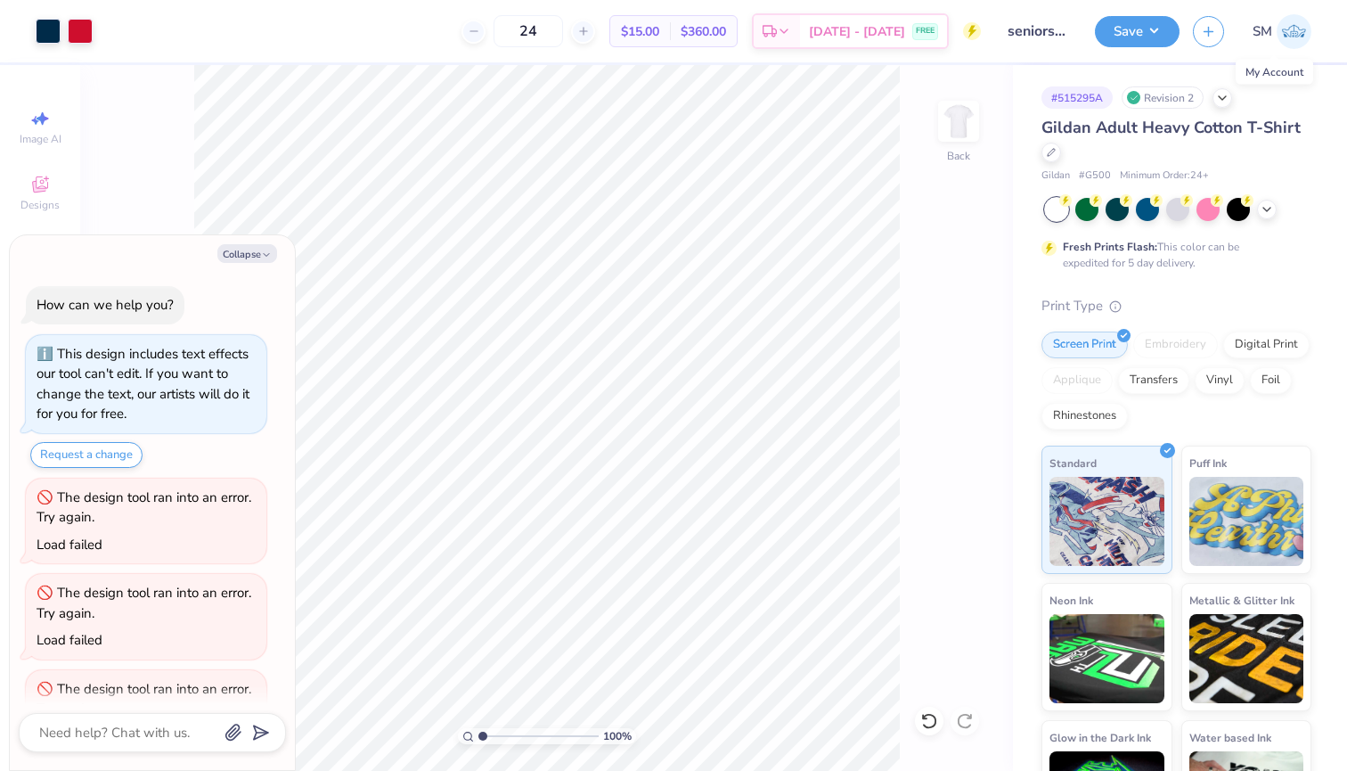 The image size is (1347, 771). Describe the element at coordinates (1137, 31) in the screenshot. I see `button: Save` at that location.